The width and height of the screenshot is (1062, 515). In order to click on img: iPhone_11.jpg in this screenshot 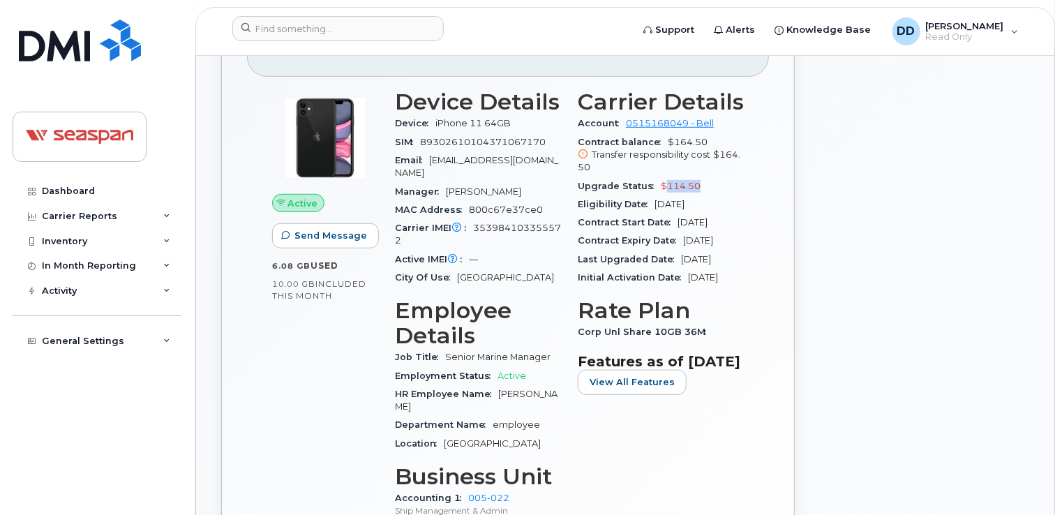, I will do `click(325, 138)`.